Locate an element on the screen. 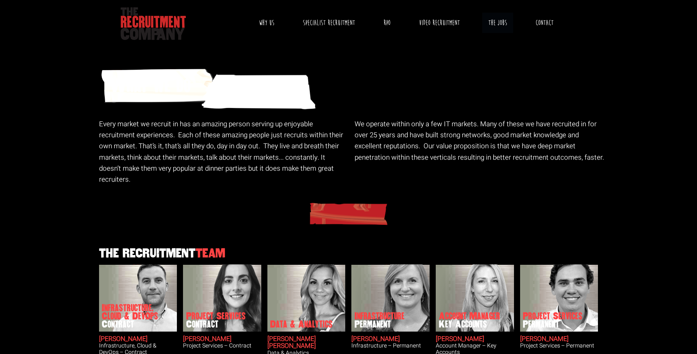 This screenshot has height=354, width=697. h3: Project Services – Contract is located at coordinates (222, 346).